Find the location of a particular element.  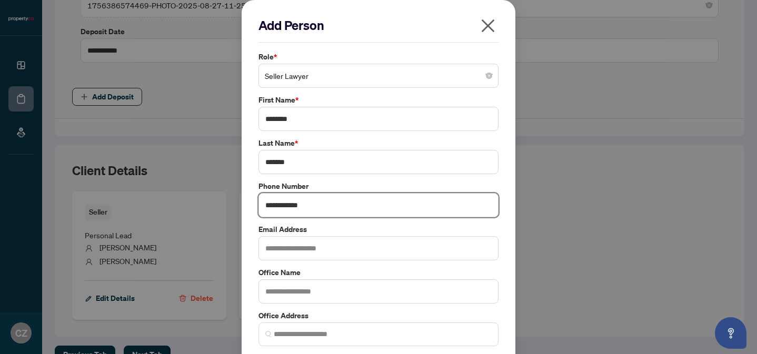

span: close-circle is located at coordinates (489, 76).